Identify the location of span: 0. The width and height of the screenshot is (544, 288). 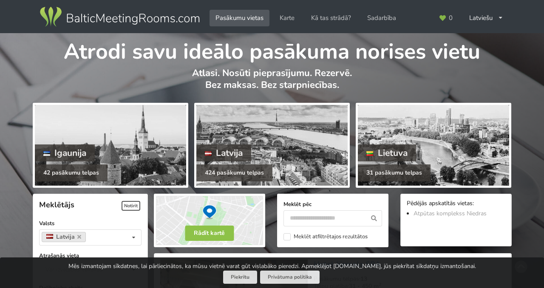
(450, 18).